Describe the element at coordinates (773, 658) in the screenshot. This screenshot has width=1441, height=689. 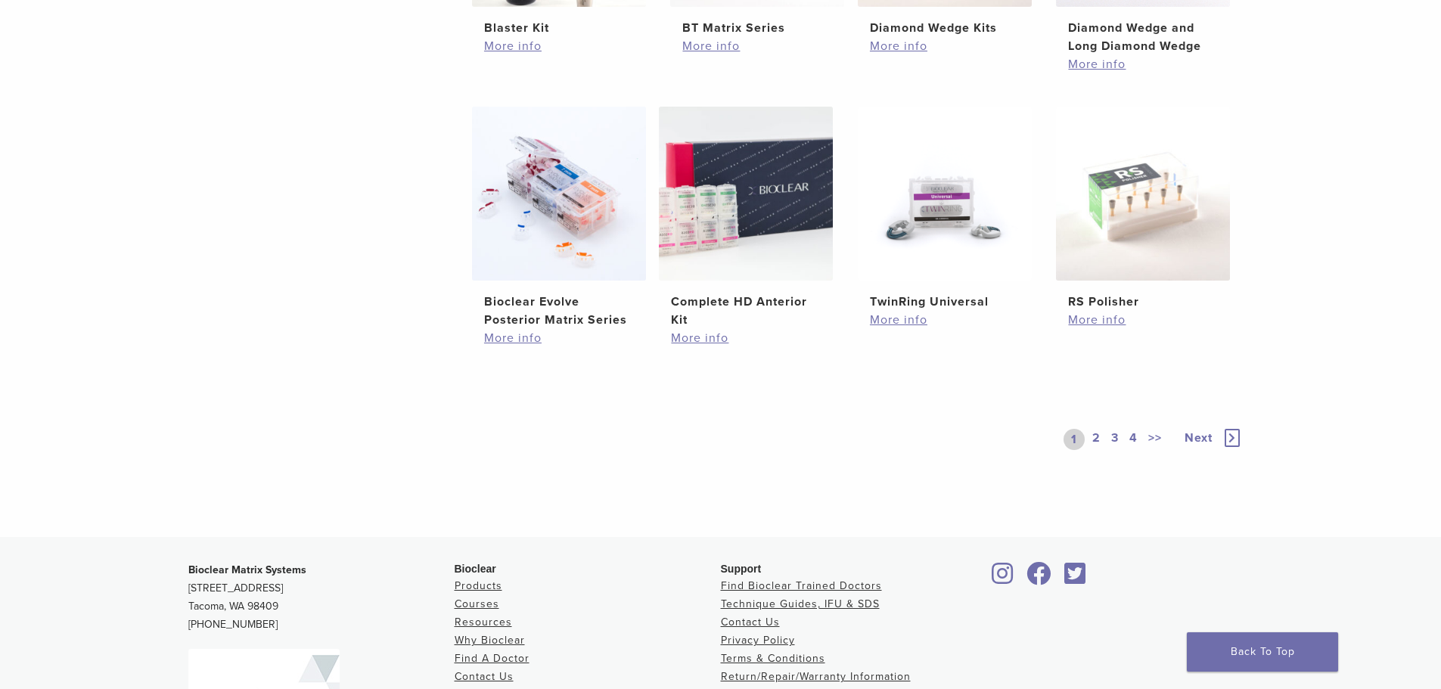
I see `a: Terms & Conditions` at that location.